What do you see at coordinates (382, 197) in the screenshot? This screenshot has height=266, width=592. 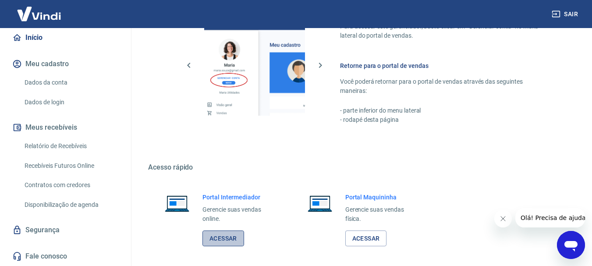 I see `h6: Portal Maquininha` at bounding box center [382, 197].